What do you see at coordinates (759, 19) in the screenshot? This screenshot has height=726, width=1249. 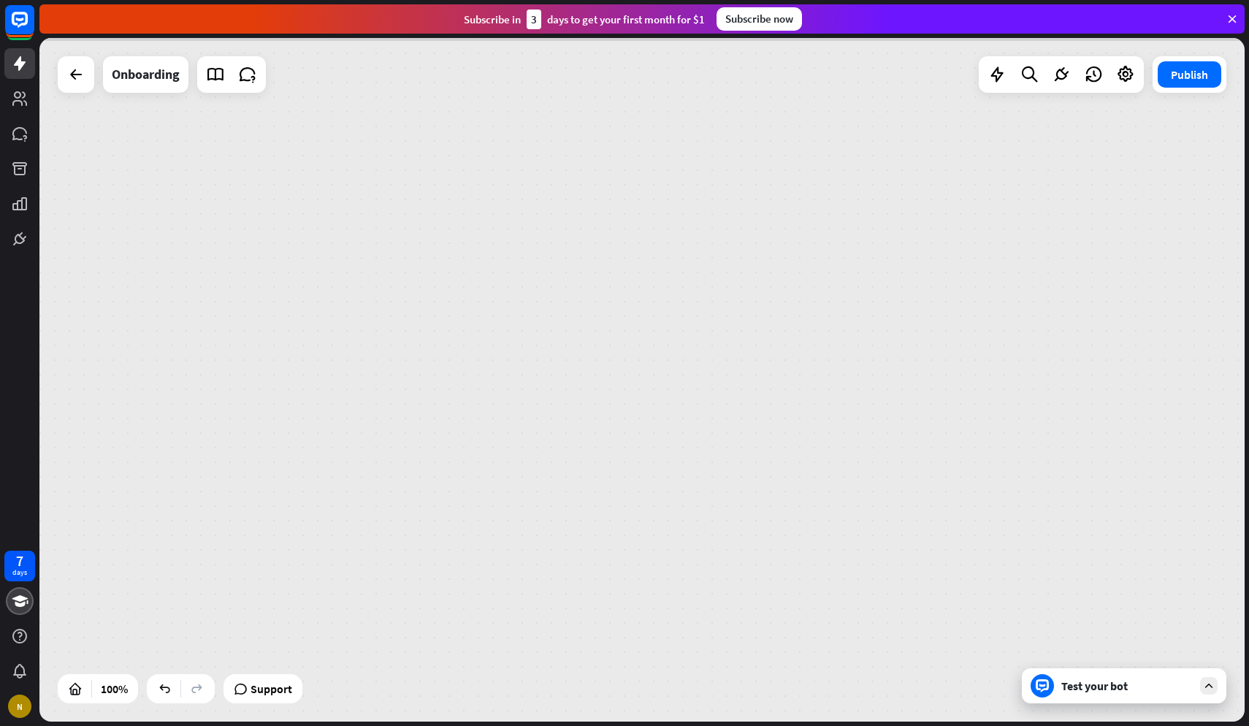 I see `div: Subscribe now` at bounding box center [759, 19].